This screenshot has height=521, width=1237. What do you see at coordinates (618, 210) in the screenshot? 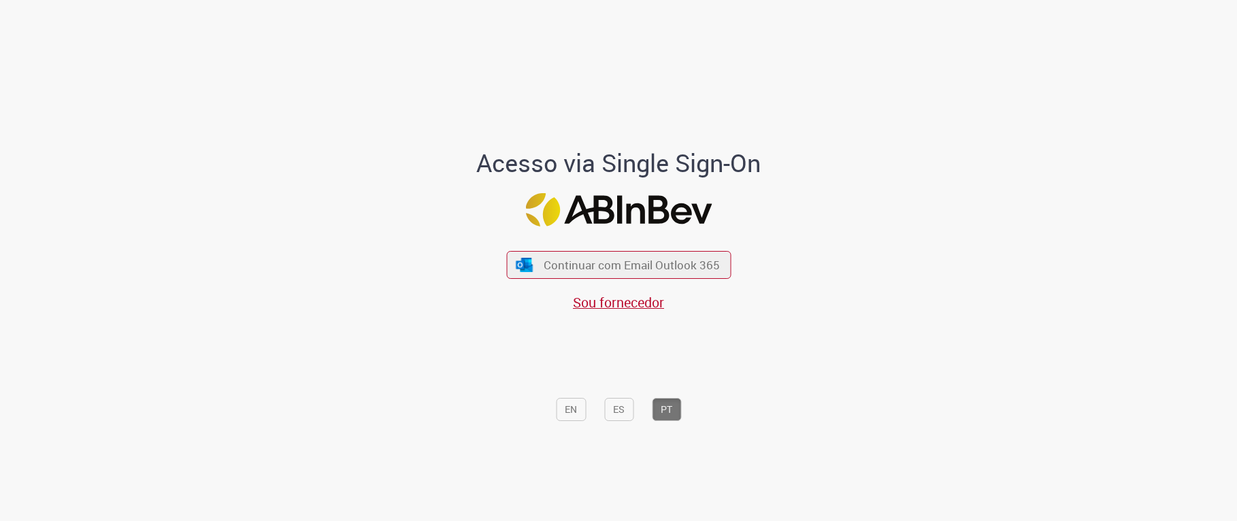
I see `img: Logo ABInBev` at bounding box center [618, 210].